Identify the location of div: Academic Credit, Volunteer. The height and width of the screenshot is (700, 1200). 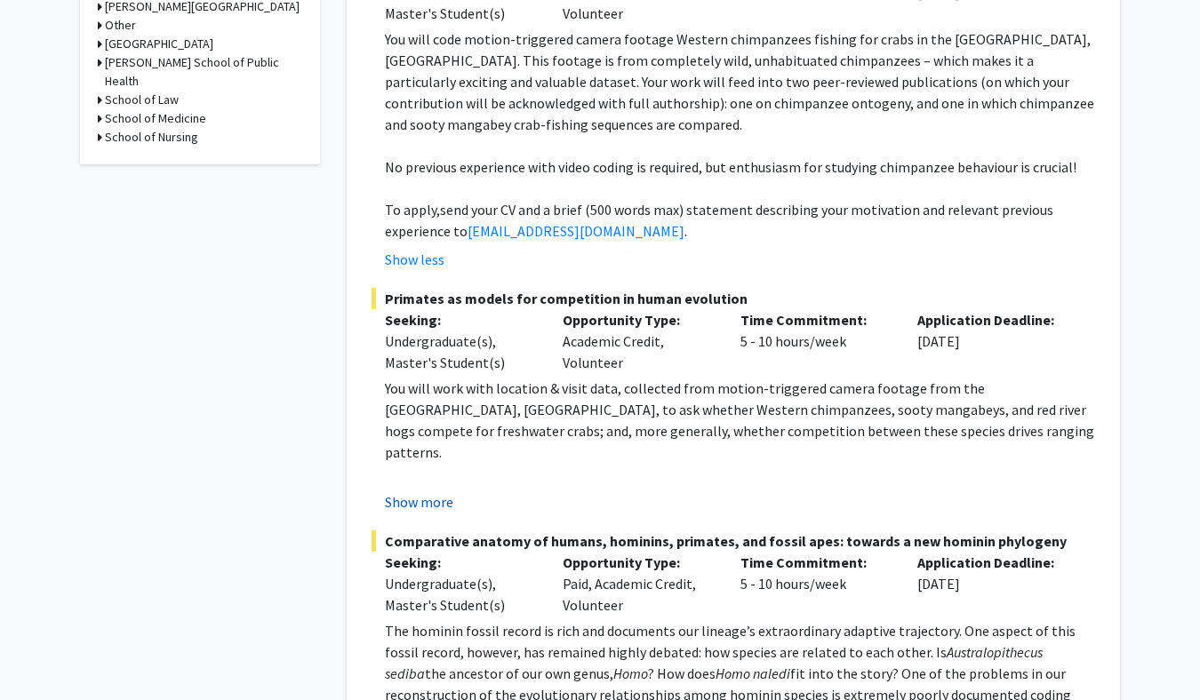
(638, 341).